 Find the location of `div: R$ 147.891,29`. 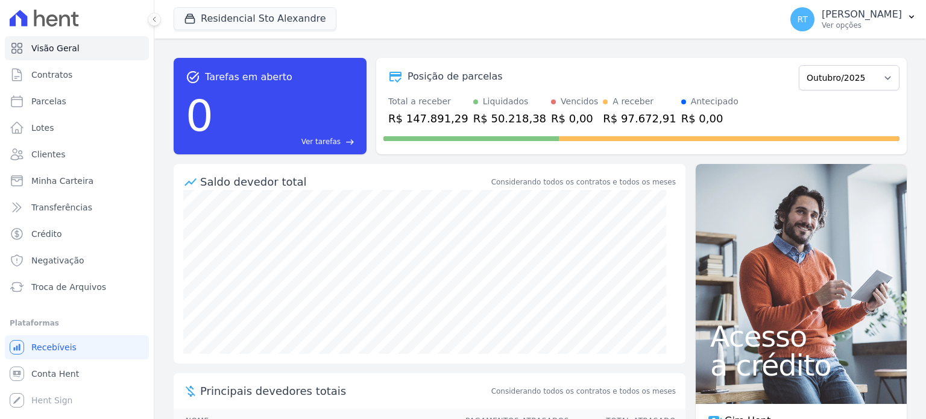

div: R$ 147.891,29 is located at coordinates (428, 118).